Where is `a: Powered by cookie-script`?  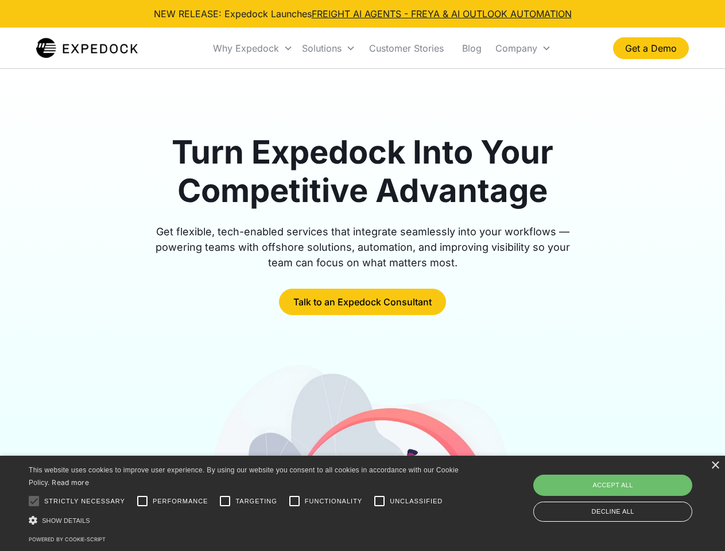
a: Powered by cookie-script is located at coordinates (67, 539).